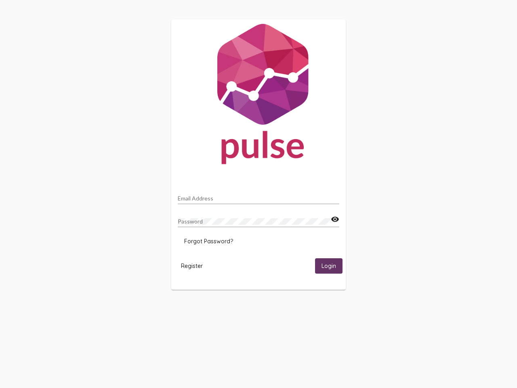 The width and height of the screenshot is (517, 388). I want to click on button: Register, so click(192, 265).